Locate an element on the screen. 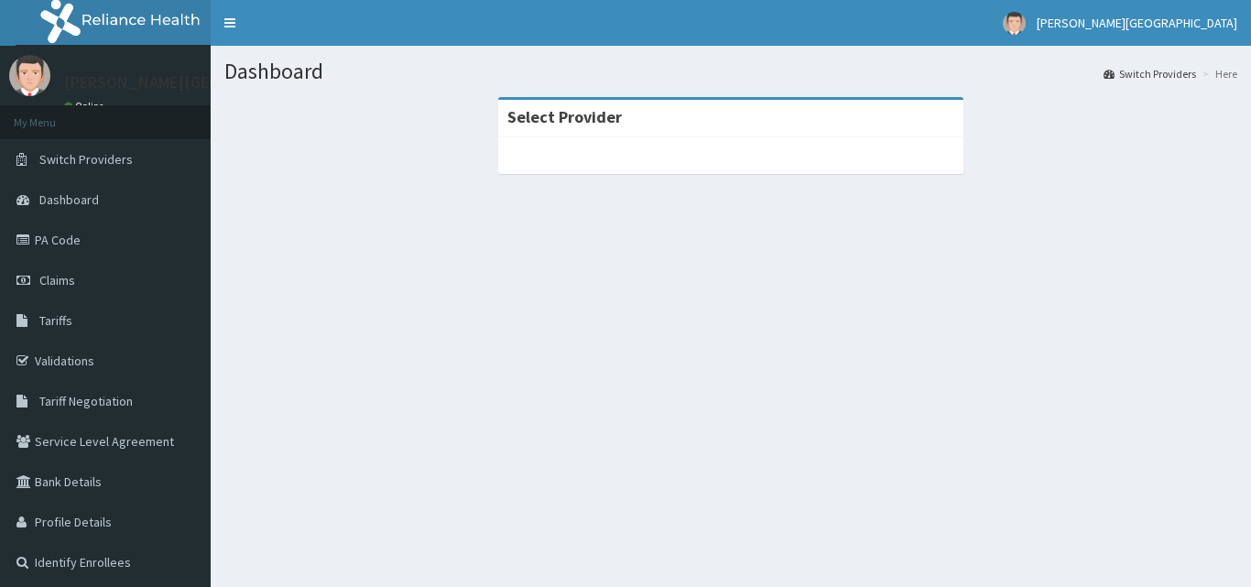  span: Claims is located at coordinates (57, 280).